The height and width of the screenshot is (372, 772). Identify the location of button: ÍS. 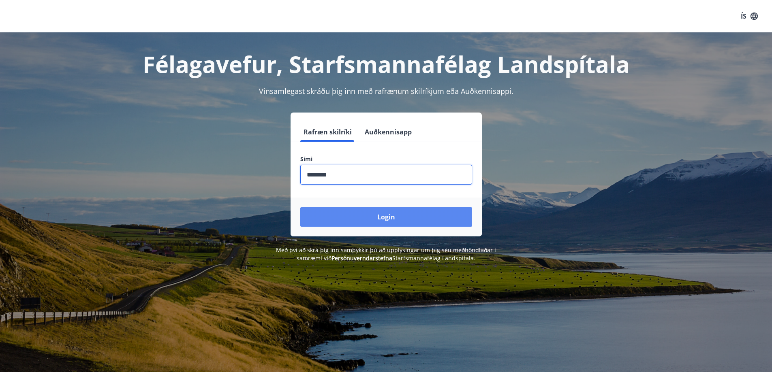
(749, 16).